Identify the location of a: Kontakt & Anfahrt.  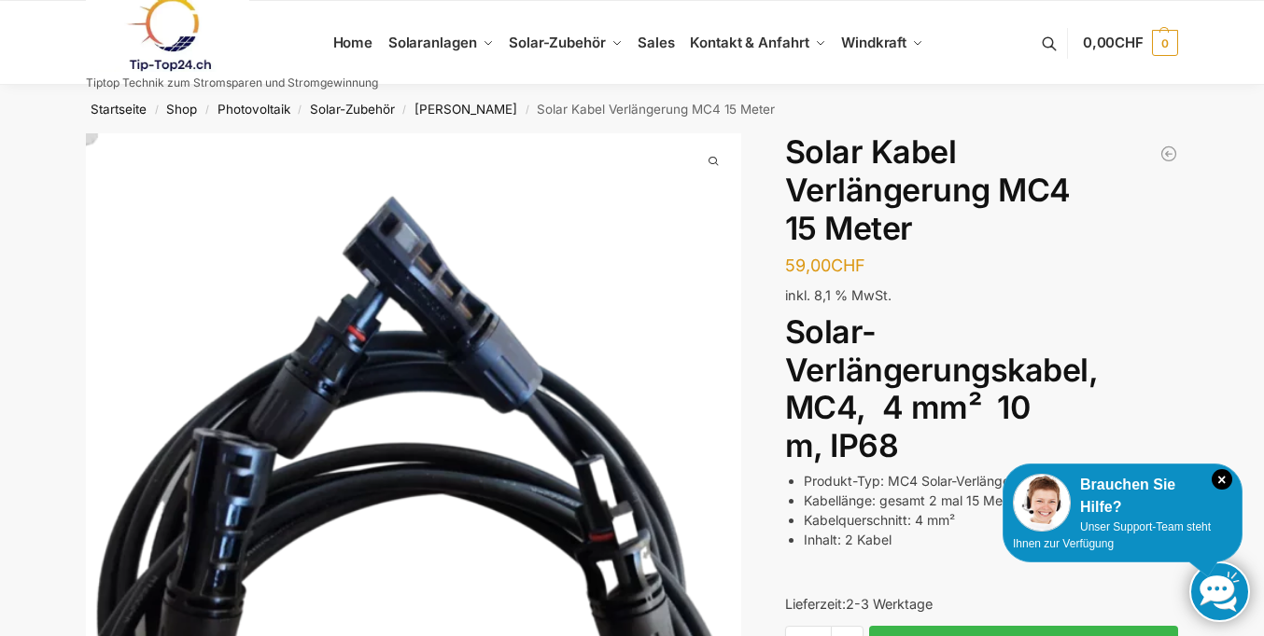
(758, 43).